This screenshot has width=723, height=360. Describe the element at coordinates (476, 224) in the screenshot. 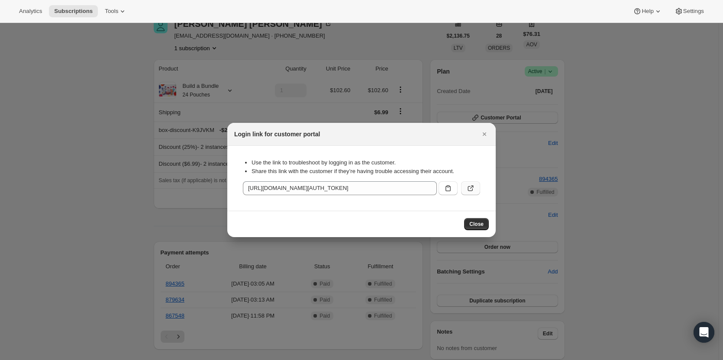

I see `span: Close` at that location.